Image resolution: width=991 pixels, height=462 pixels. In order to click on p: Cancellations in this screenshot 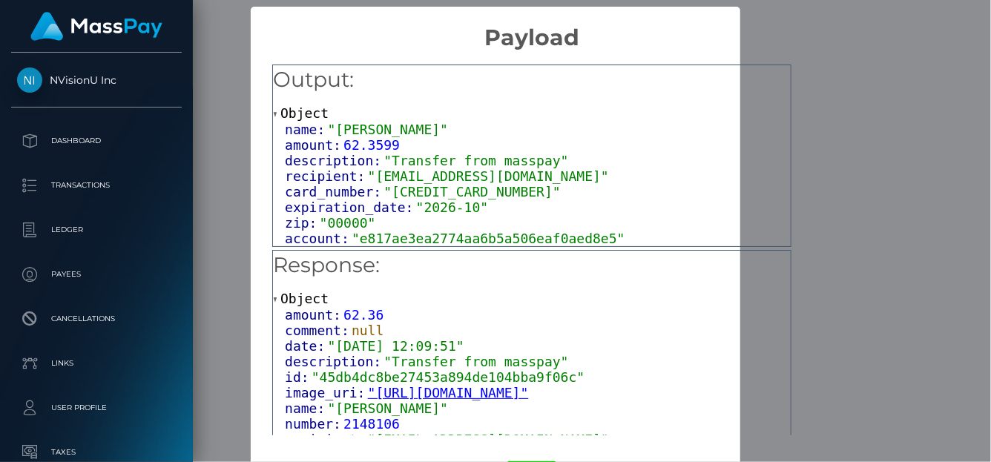, I will do `click(96, 319)`.